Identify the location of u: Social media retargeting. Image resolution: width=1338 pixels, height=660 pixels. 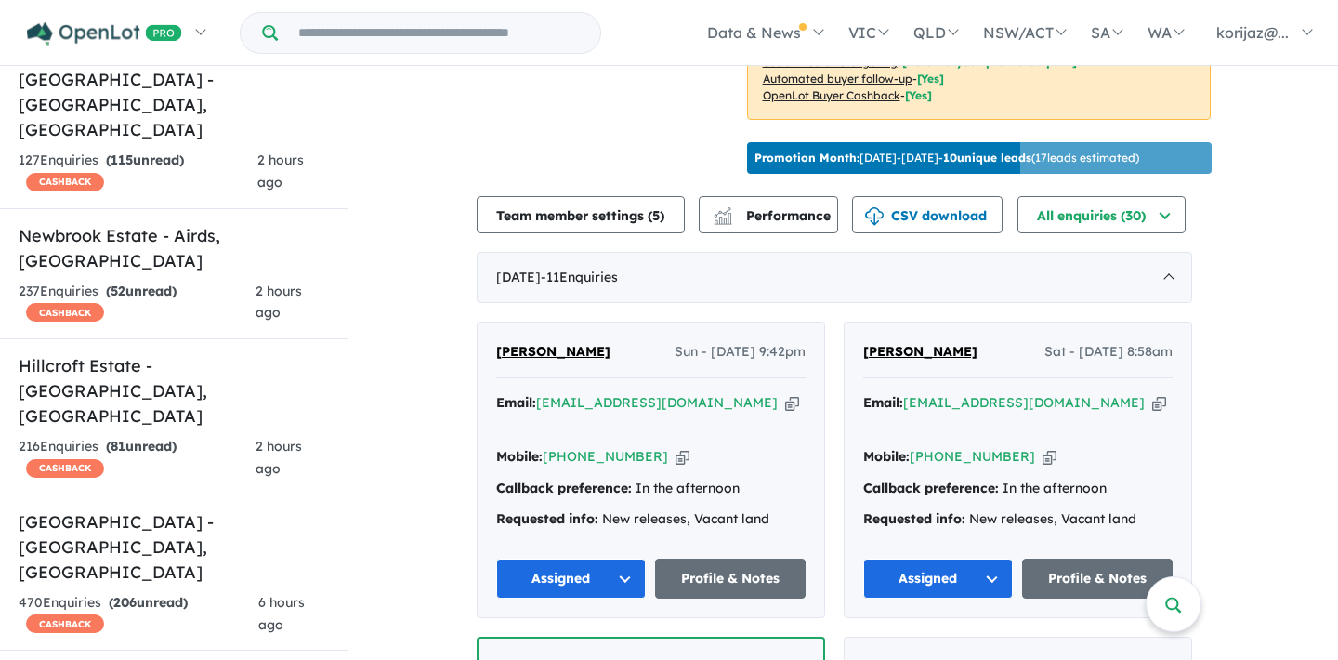
(830, 61).